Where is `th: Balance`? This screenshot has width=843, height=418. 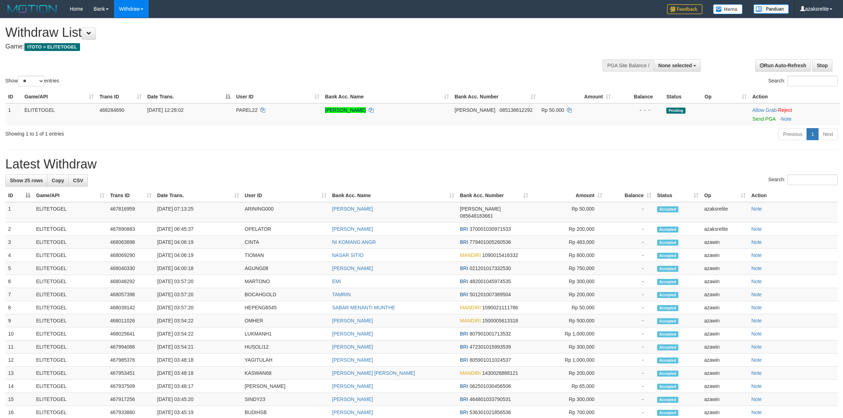 th: Balance is located at coordinates (638, 97).